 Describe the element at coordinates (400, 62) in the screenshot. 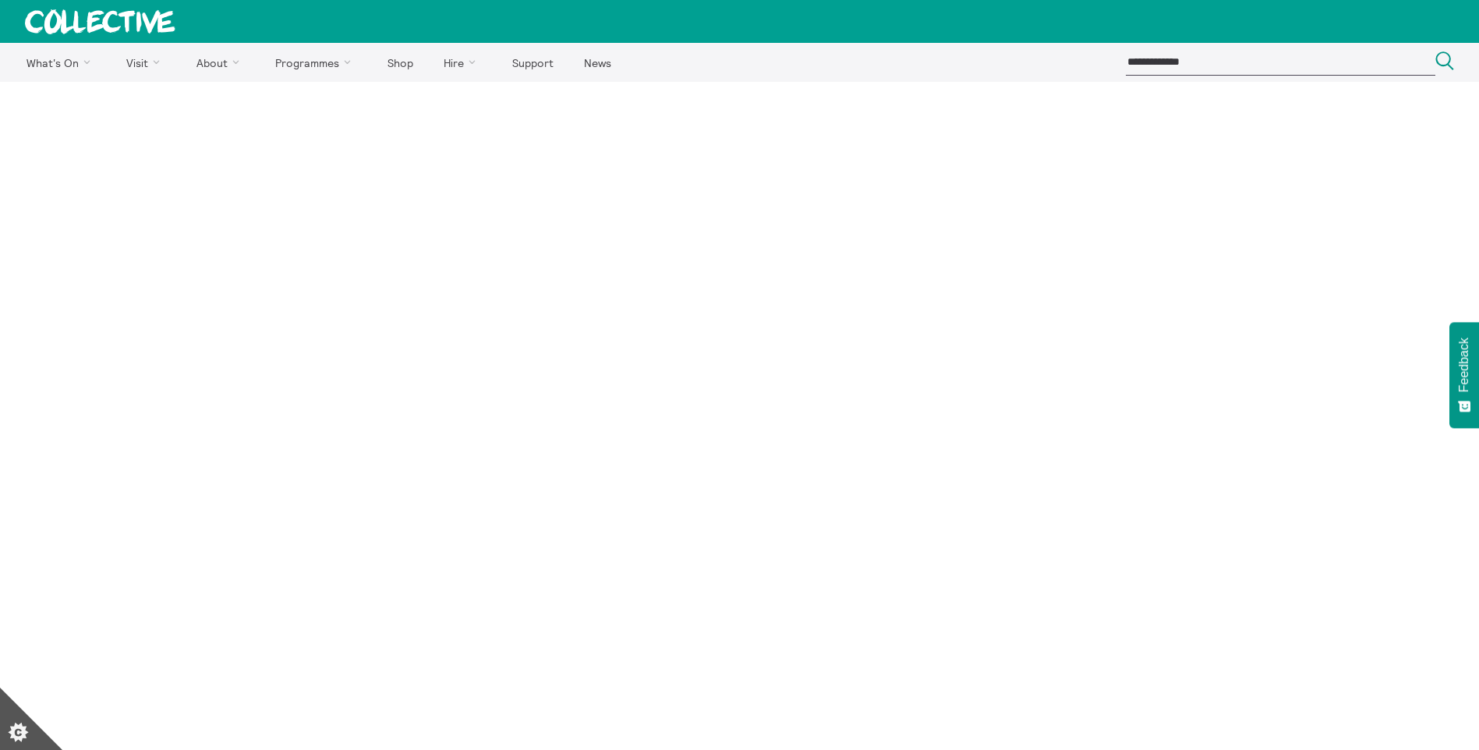

I see `a: Shop` at that location.